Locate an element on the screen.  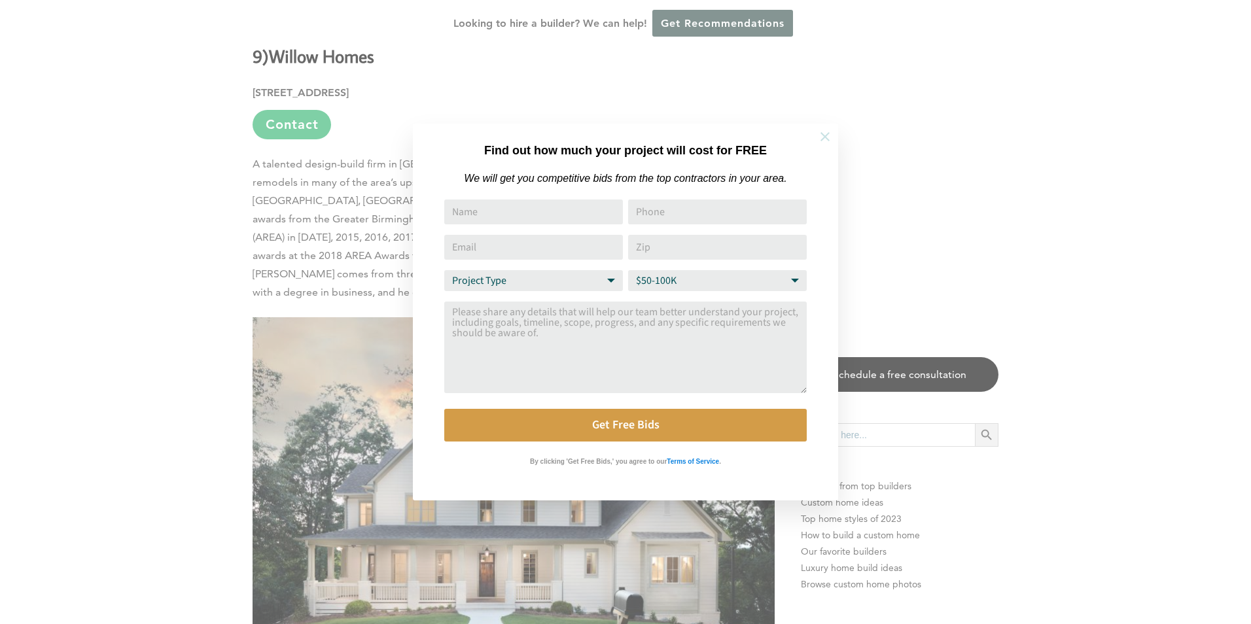
input: Phone is located at coordinates (717, 212).